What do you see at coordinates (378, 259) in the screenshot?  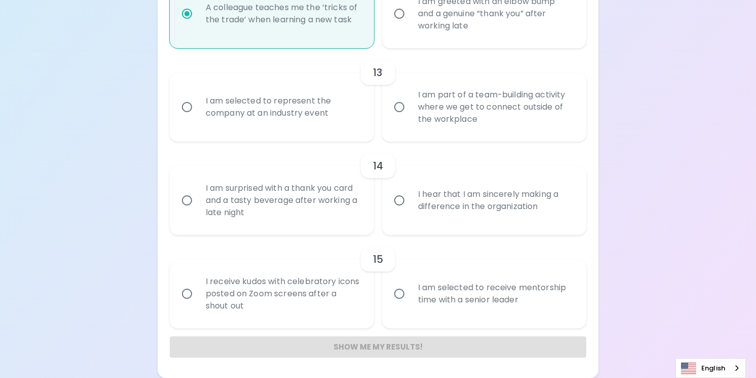 I see `h6: 15` at bounding box center [378, 259].